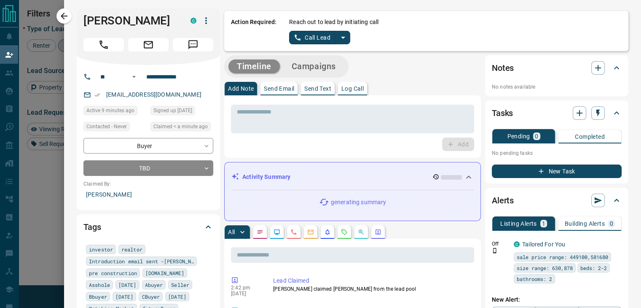  Describe the element at coordinates (193, 45) in the screenshot. I see `span: Message` at that location.